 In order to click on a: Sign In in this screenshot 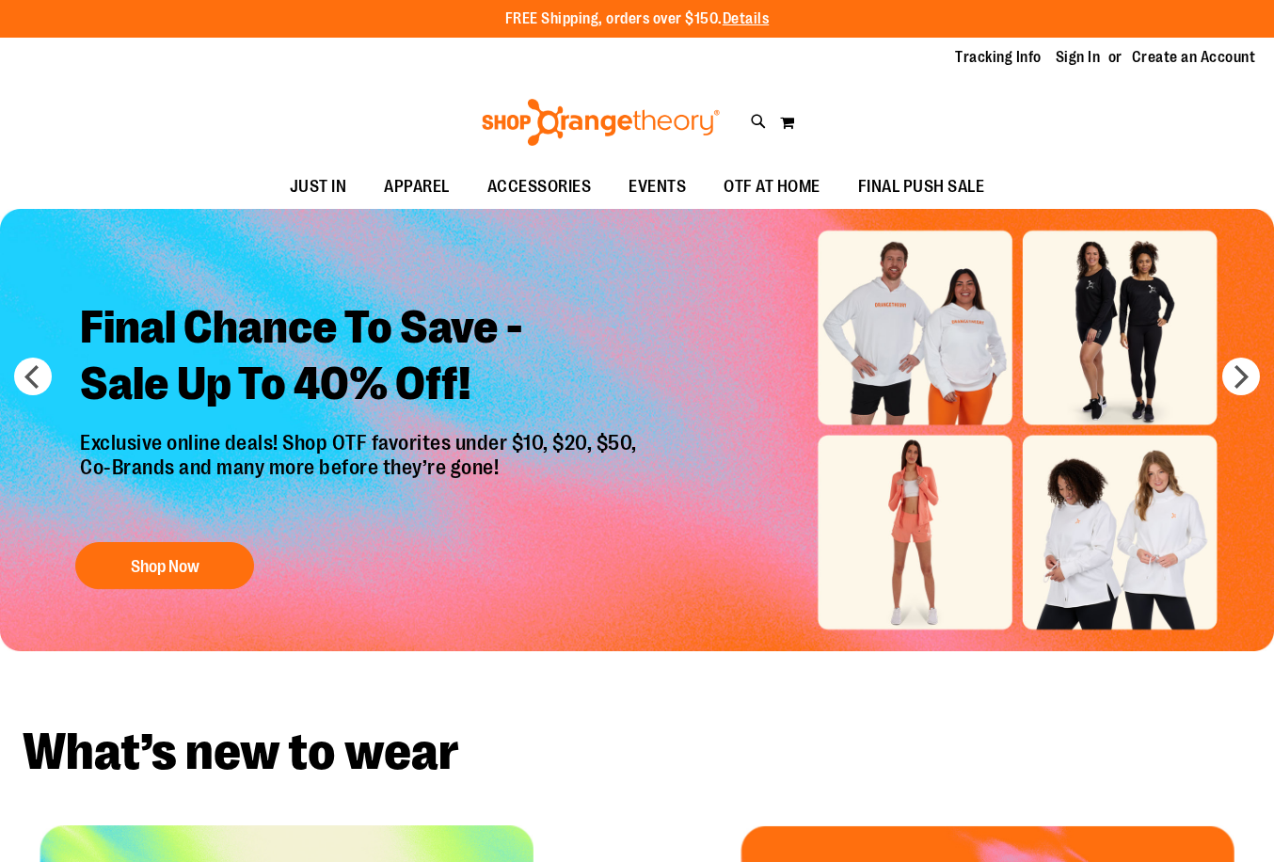, I will do `click(1078, 57)`.